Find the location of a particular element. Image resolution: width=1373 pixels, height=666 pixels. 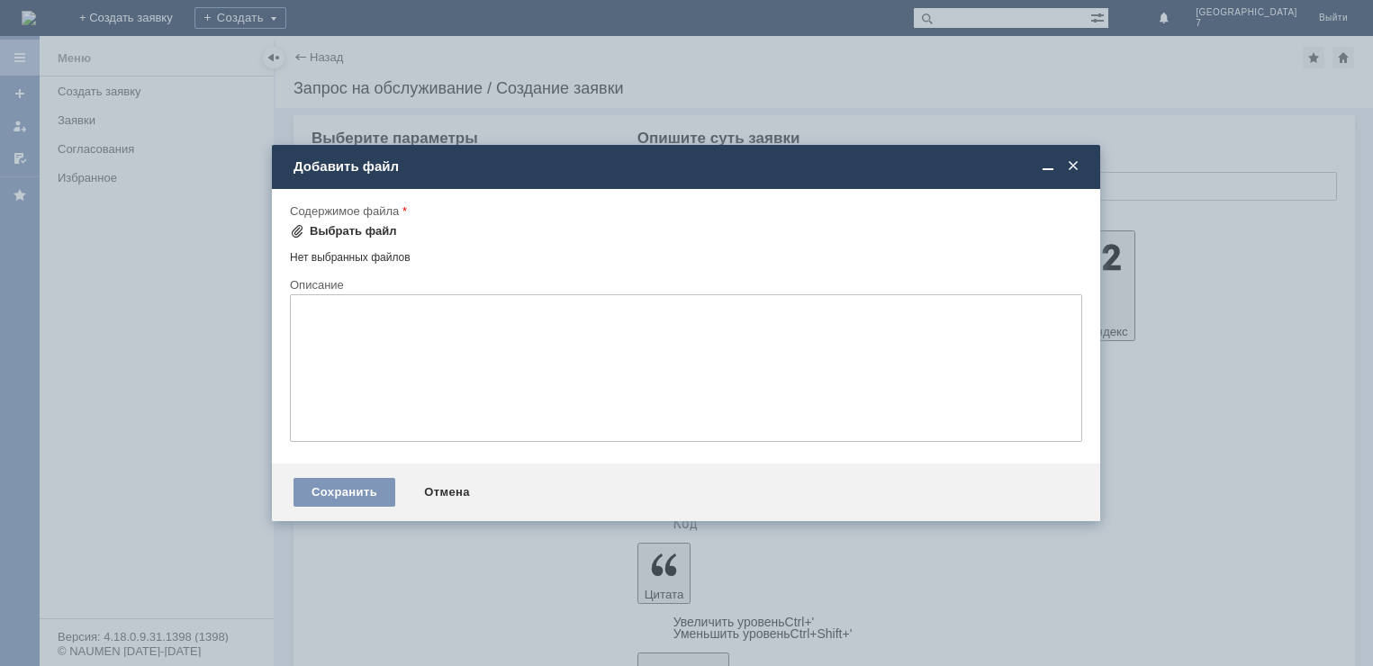

span: Свернуть (Ctrl + M) is located at coordinates (1048, 167).